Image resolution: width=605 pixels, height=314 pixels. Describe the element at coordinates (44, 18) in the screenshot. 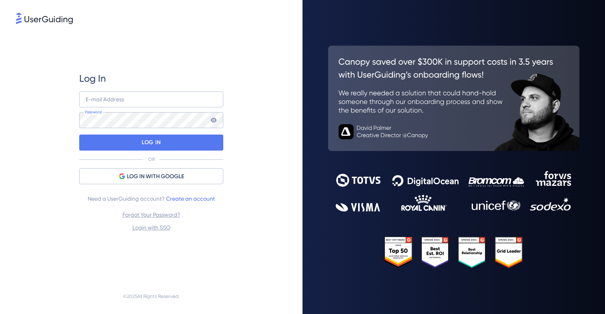

I see `img: 8faab4ba6bc7696a72372aa768b0286c.svg` at that location.